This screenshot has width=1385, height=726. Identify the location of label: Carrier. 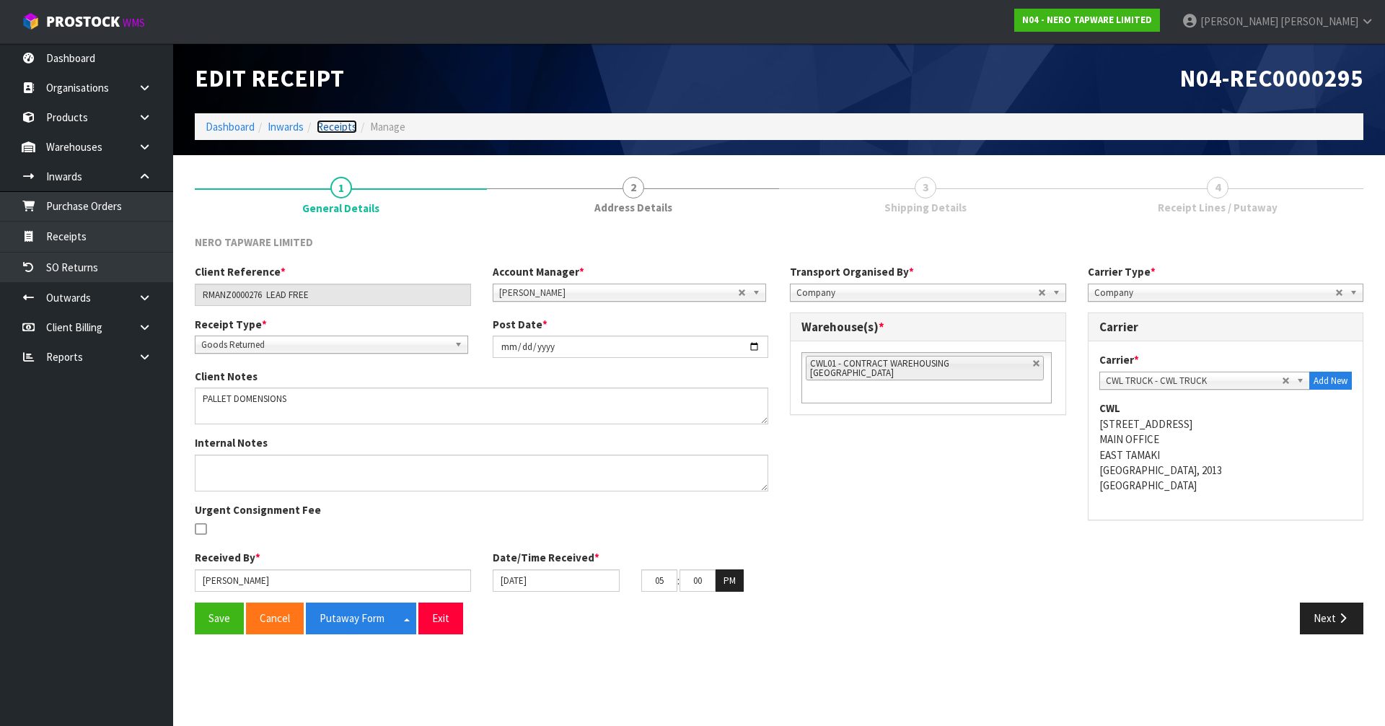
(1119, 359).